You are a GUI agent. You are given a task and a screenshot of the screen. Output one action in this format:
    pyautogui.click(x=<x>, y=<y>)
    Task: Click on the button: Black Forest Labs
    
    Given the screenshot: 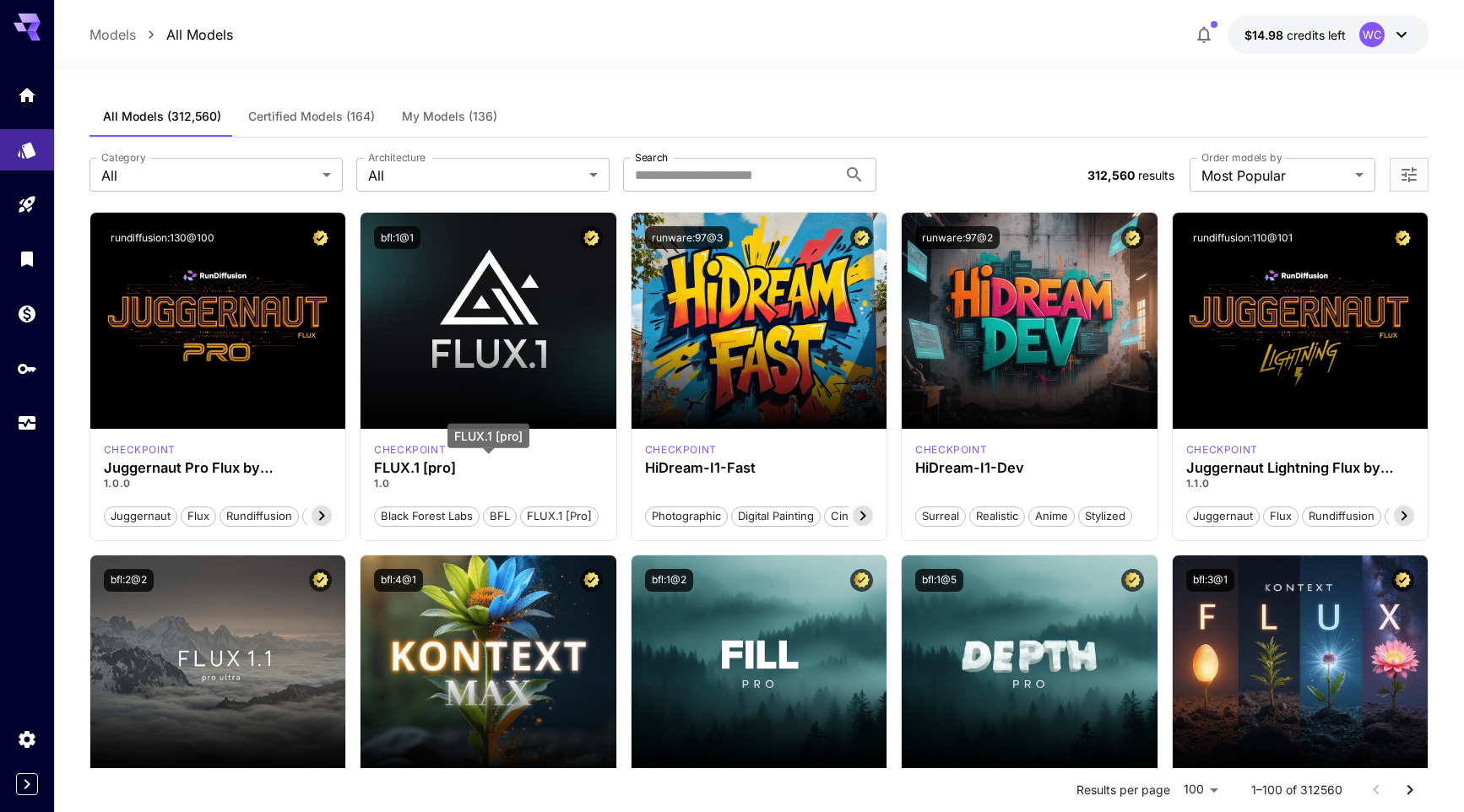 What is the action you would take?
    pyautogui.click(x=426, y=516)
    